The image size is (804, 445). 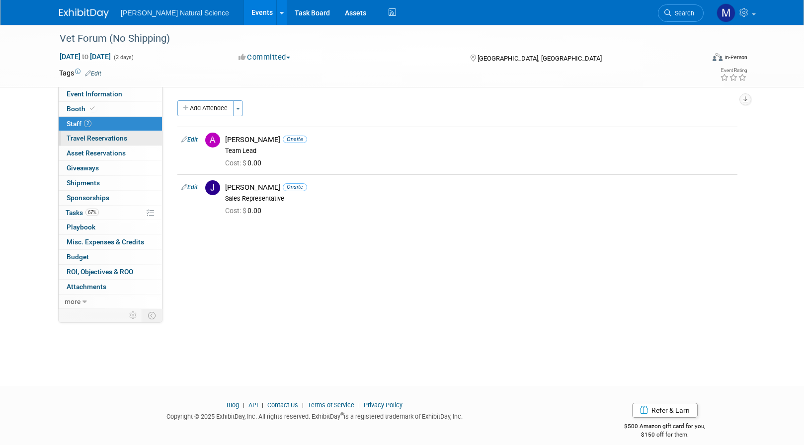 I want to click on a: Search, so click(x=681, y=13).